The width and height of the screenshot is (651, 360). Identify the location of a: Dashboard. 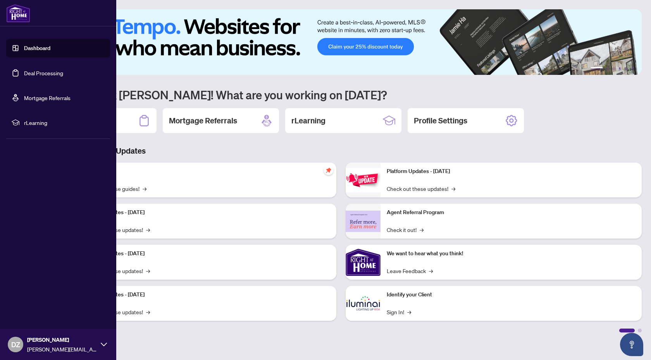
(37, 48).